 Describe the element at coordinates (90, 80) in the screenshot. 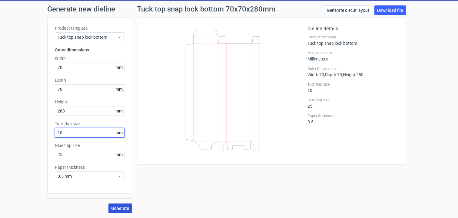

I see `label: Depth` at that location.